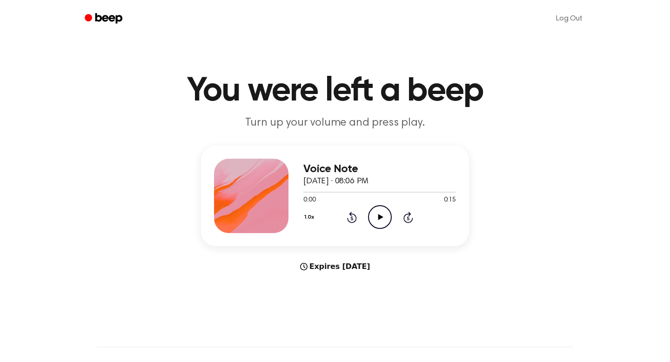 The image size is (670, 362). Describe the element at coordinates (569, 19) in the screenshot. I see `a: Log Out` at that location.